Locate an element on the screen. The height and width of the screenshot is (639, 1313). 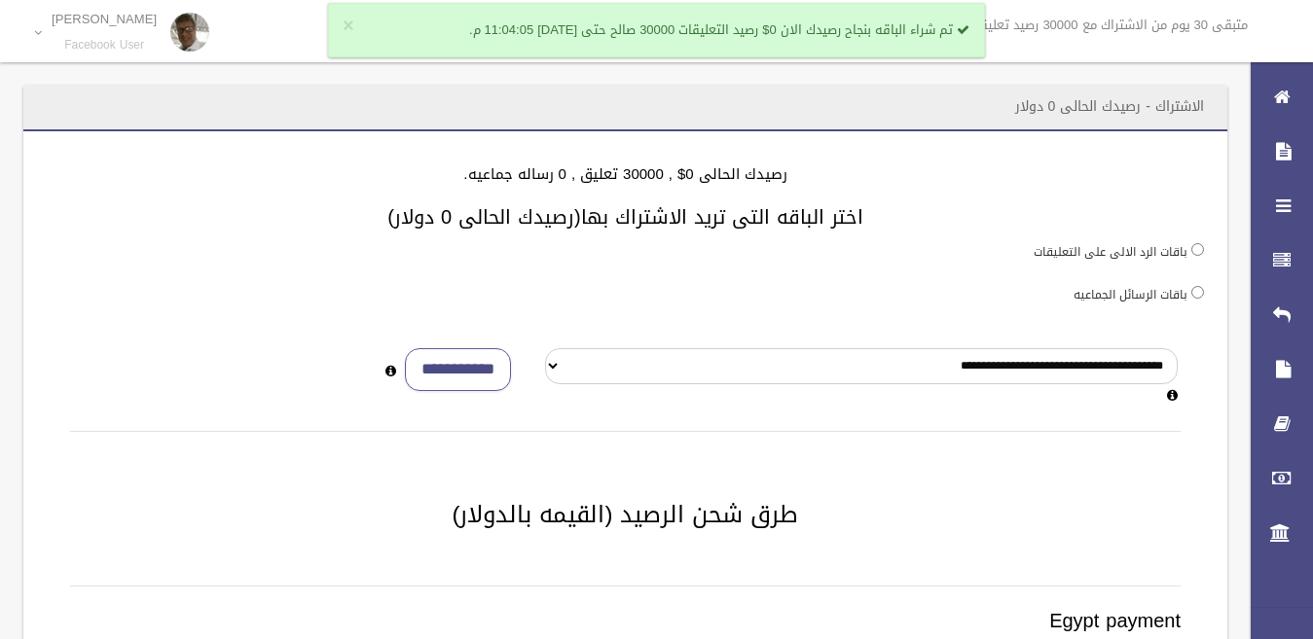
h3: Egypt payment is located at coordinates (625, 621).